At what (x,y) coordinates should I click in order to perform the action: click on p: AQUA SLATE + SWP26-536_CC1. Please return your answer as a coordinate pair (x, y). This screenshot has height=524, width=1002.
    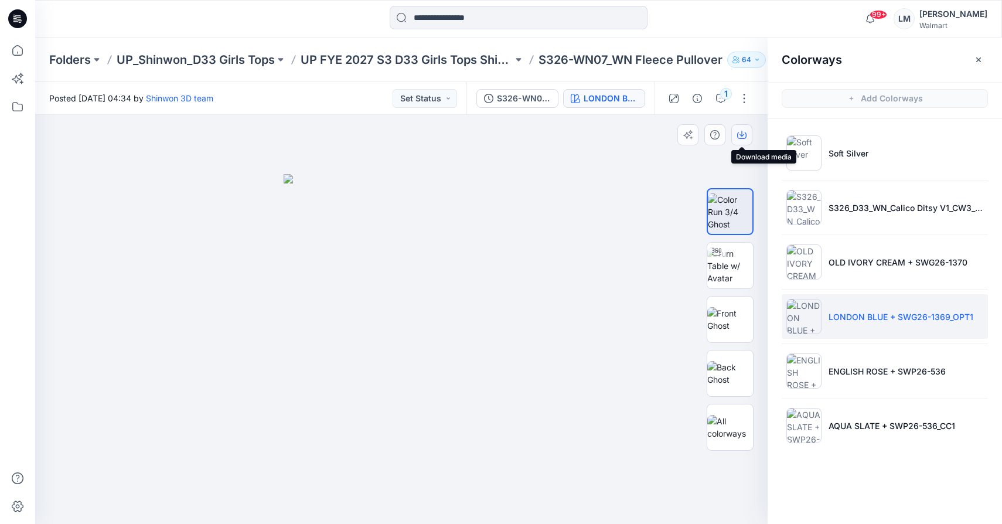
    Looking at the image, I should click on (892, 425).